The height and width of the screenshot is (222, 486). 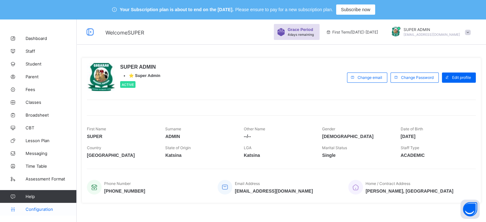 What do you see at coordinates (352, 32) in the screenshot?
I see `span: session/term information` at bounding box center [352, 32].